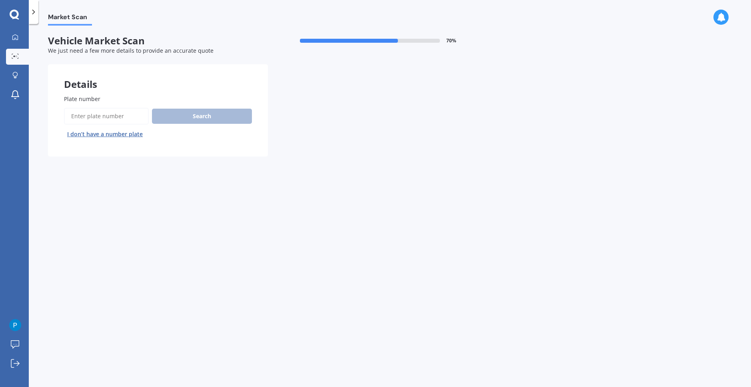  I want to click on span: Plate number, so click(82, 99).